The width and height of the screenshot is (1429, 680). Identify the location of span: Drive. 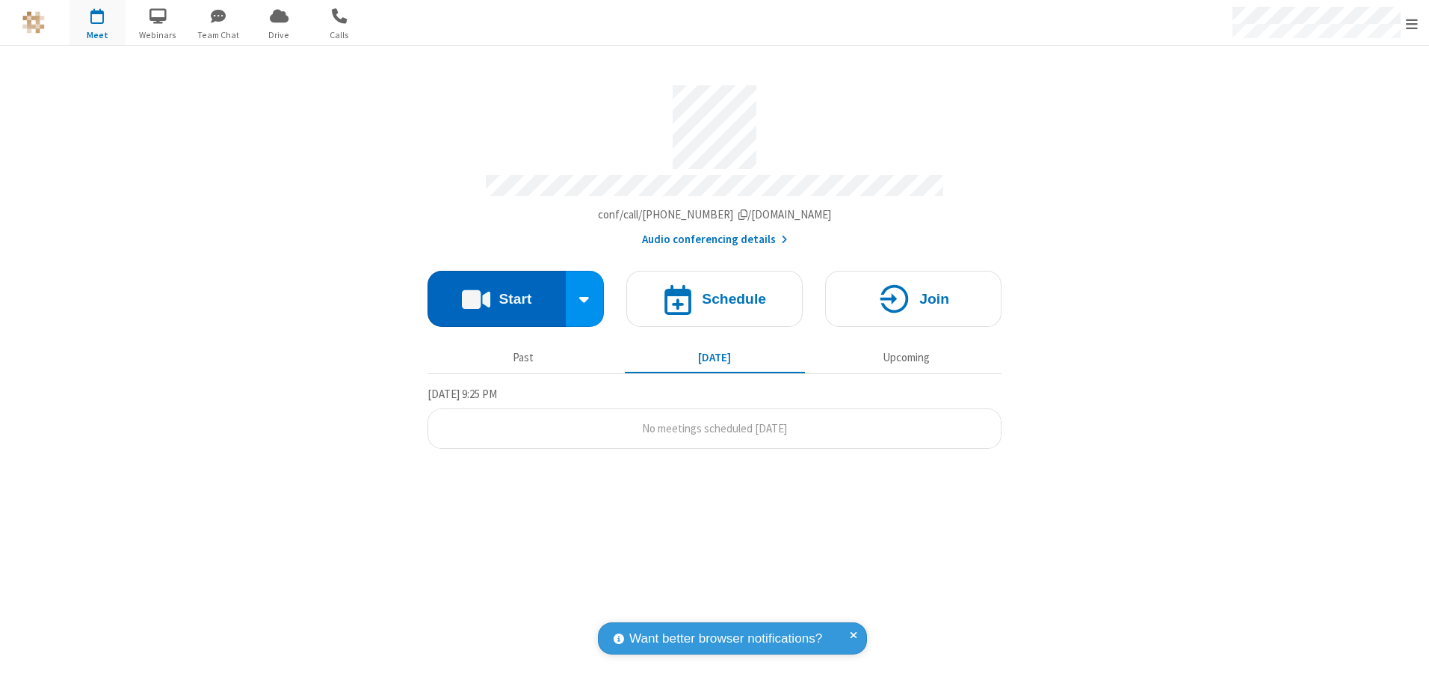
(279, 35).